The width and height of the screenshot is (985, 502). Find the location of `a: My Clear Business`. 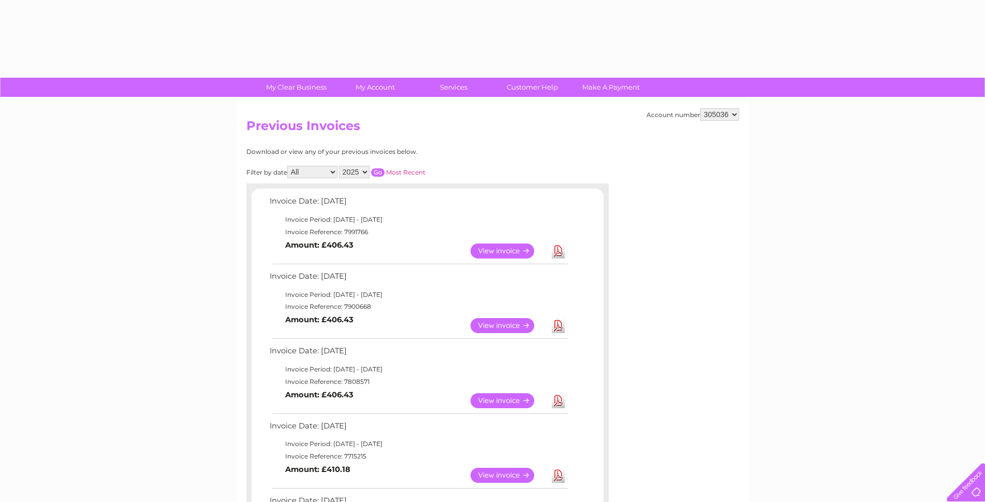

a: My Clear Business is located at coordinates (296, 87).